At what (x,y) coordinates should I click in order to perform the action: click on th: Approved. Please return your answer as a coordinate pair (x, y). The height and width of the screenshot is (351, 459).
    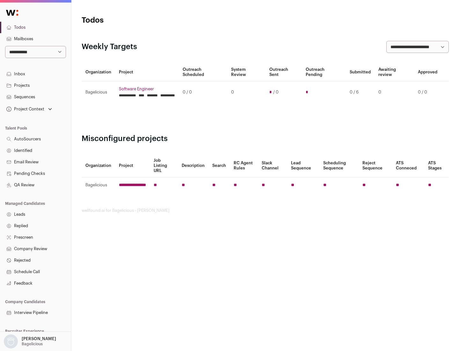
    Looking at the image, I should click on (428, 72).